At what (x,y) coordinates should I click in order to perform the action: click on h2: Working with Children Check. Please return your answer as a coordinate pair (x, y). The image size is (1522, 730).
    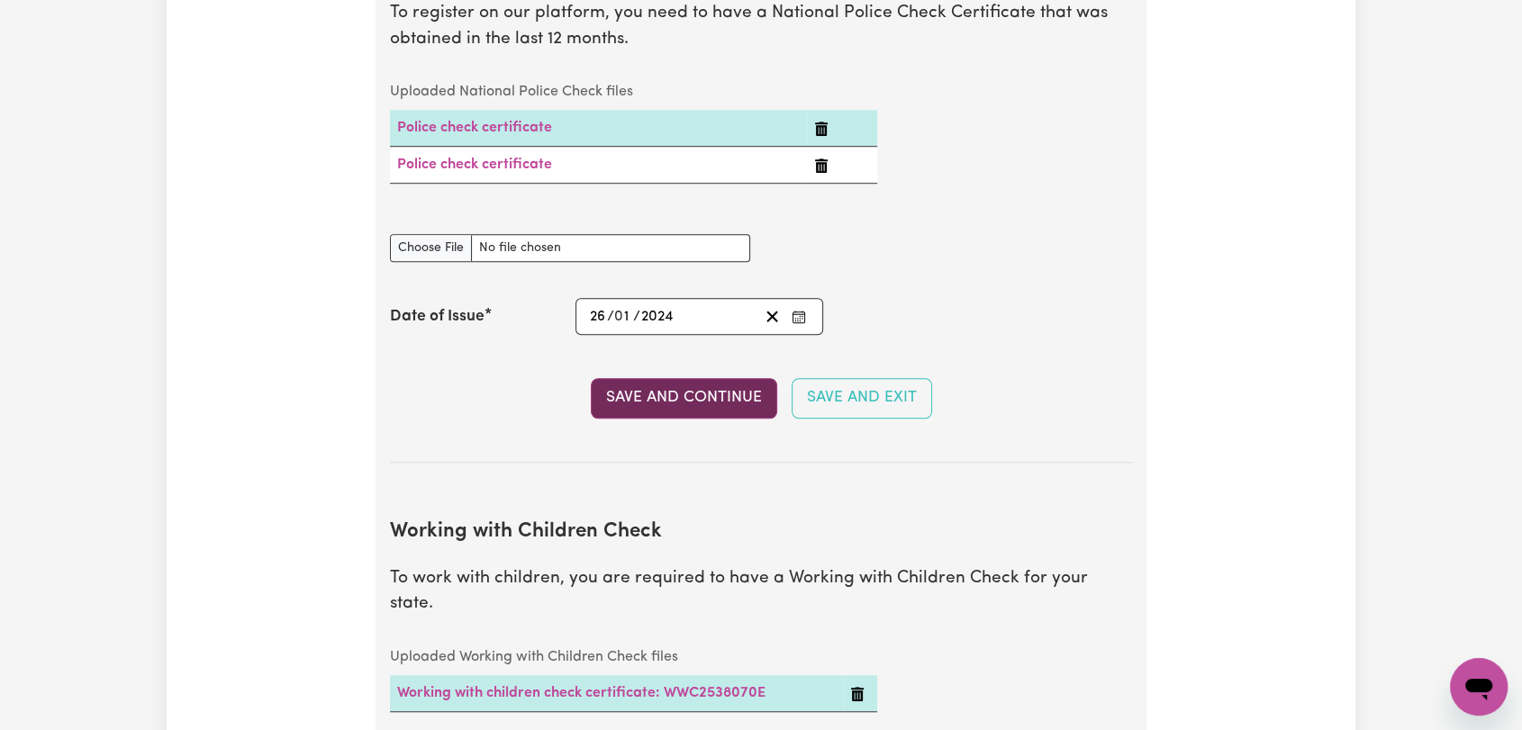
    Looking at the image, I should click on (761, 532).